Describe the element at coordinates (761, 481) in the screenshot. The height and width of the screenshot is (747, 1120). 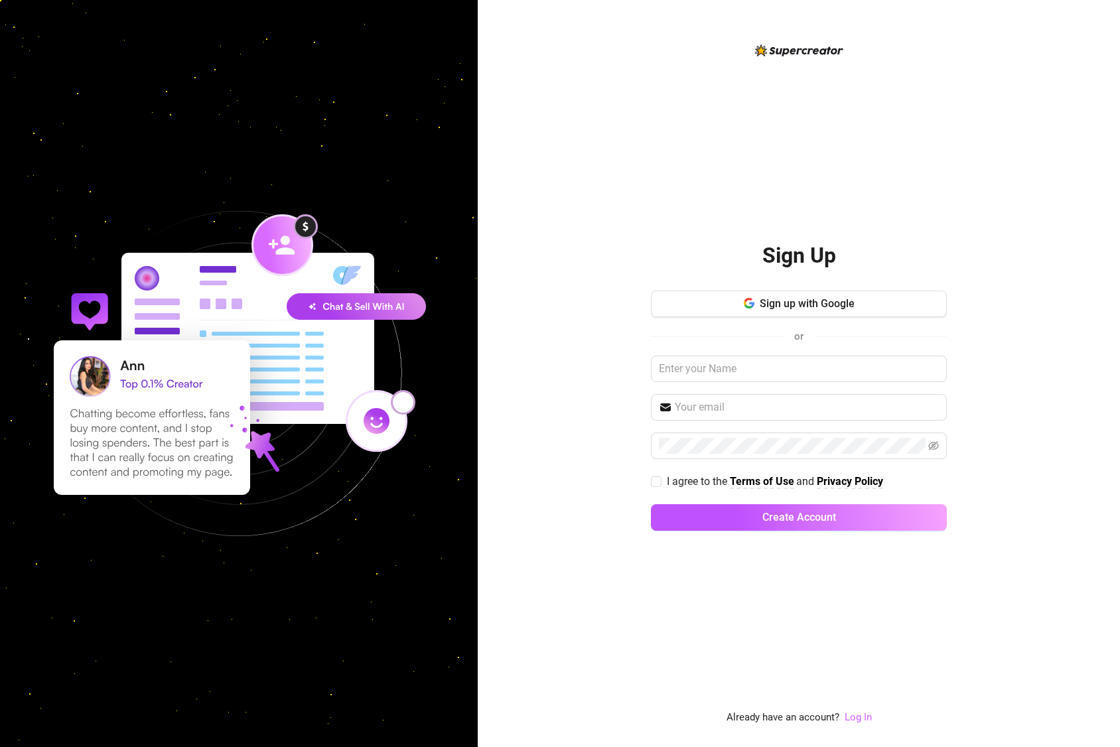
I see `strong: Terms of Use` at that location.